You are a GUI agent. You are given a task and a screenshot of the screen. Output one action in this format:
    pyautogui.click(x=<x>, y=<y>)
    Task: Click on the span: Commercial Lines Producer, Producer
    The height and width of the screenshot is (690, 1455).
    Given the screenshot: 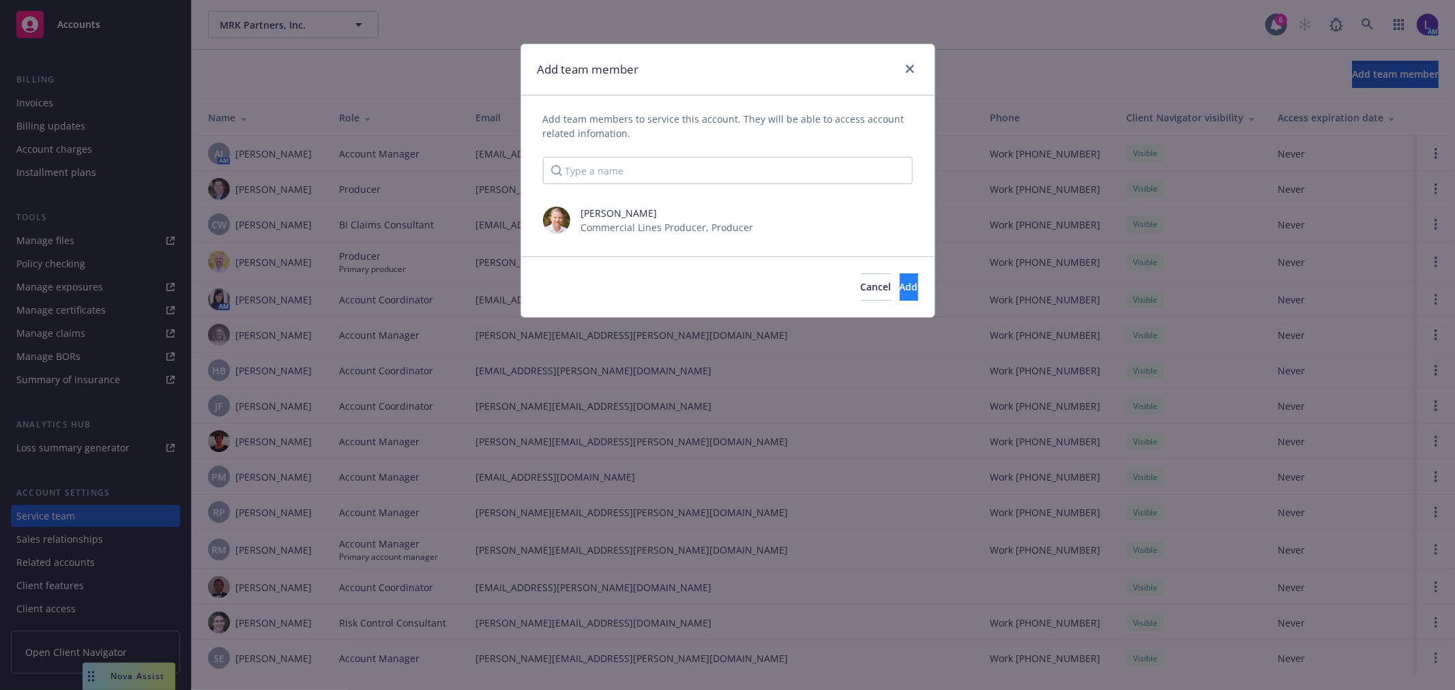 What is the action you would take?
    pyautogui.click(x=667, y=227)
    